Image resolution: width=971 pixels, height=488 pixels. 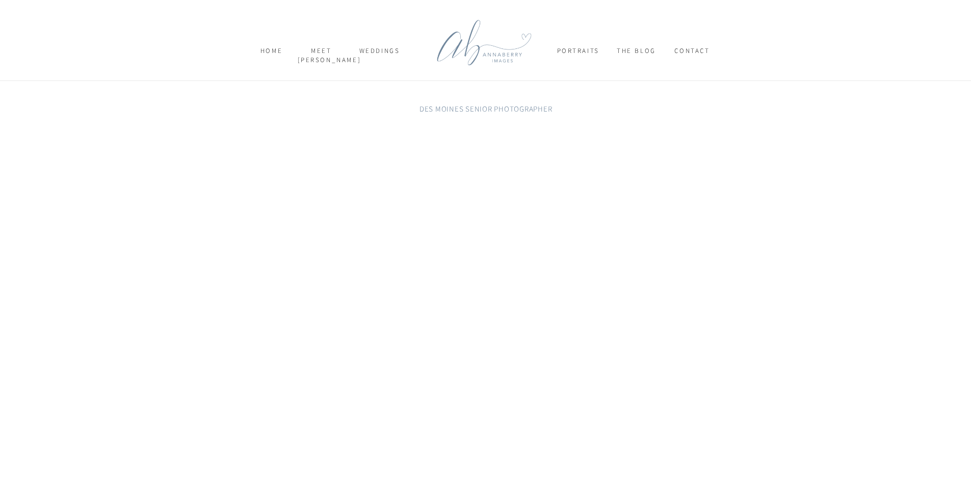 What do you see at coordinates (486, 112) in the screenshot?
I see `h1: Des Moines Senior photographer` at bounding box center [486, 112].